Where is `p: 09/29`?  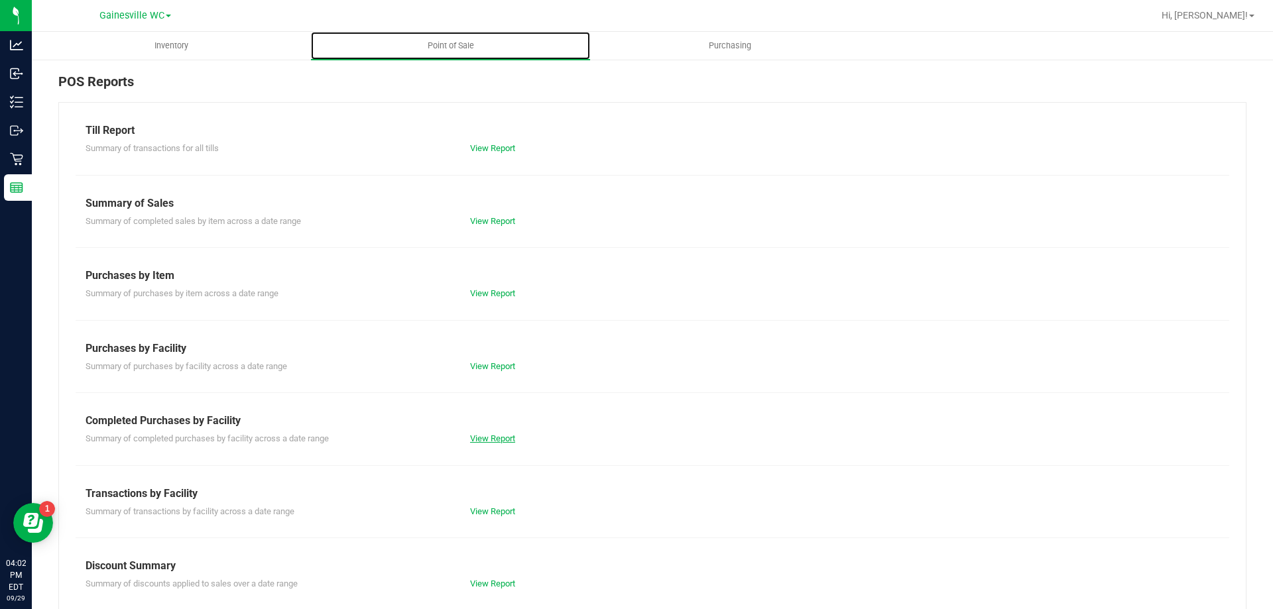
p: 09/29 is located at coordinates (16, 598).